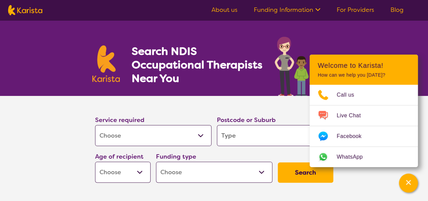  I want to click on span: Live Chat, so click(353, 115).